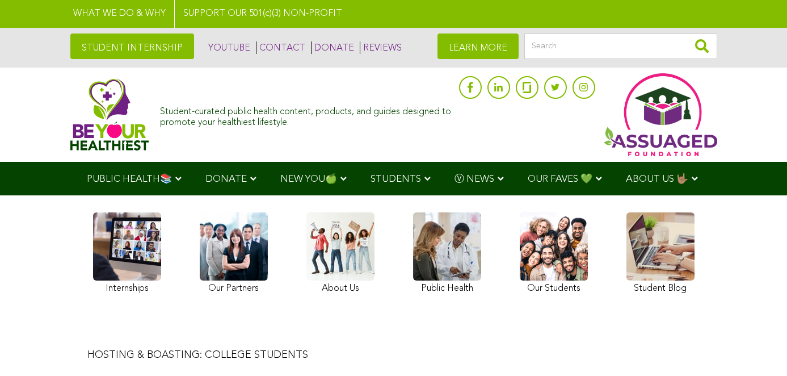  I want to click on p: HOSTING & BOASTING: COLLEGE STUDENTS, so click(229, 355).